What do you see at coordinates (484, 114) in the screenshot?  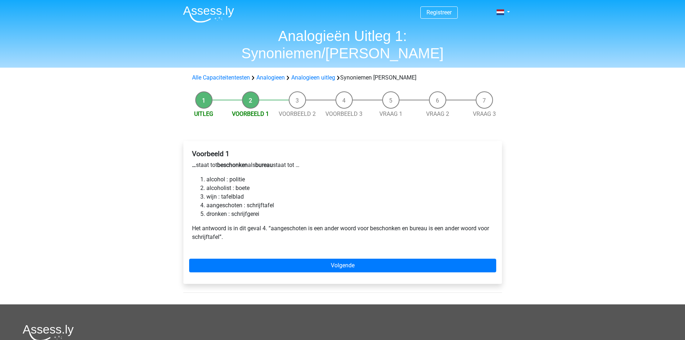 I see `a: Vraag 3` at bounding box center [484, 114].